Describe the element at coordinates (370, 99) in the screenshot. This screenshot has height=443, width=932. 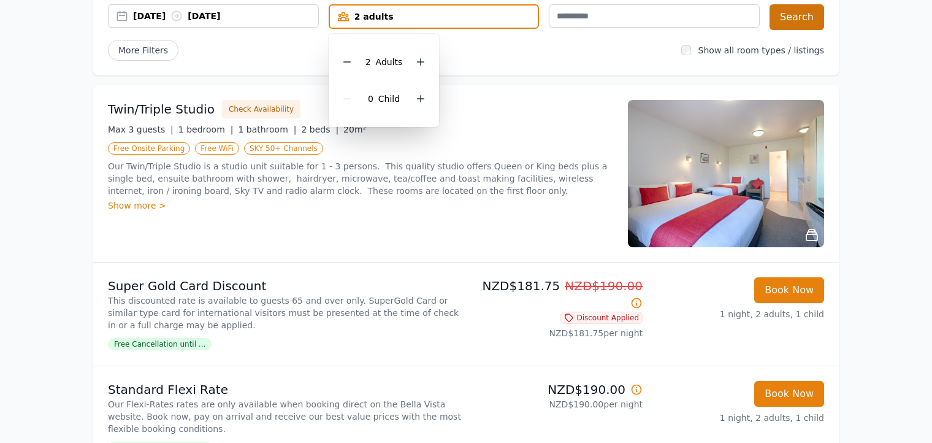
I see `span: 0` at that location.